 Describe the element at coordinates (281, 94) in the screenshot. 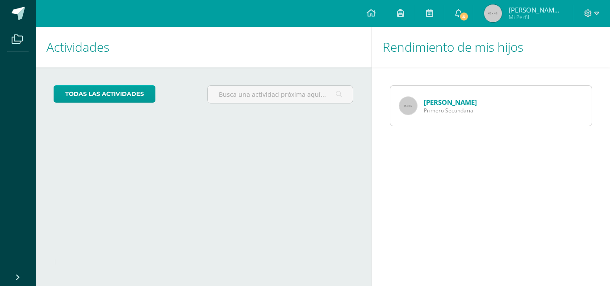

I see `input: Busca una actividad próxima aquí...` at that location.